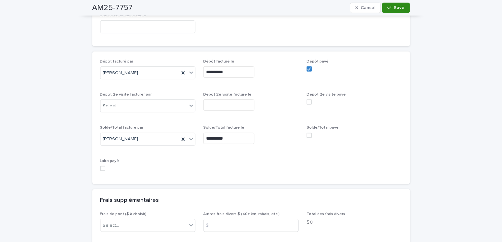  I want to click on span: Dépôt facturé le, so click(219, 62).